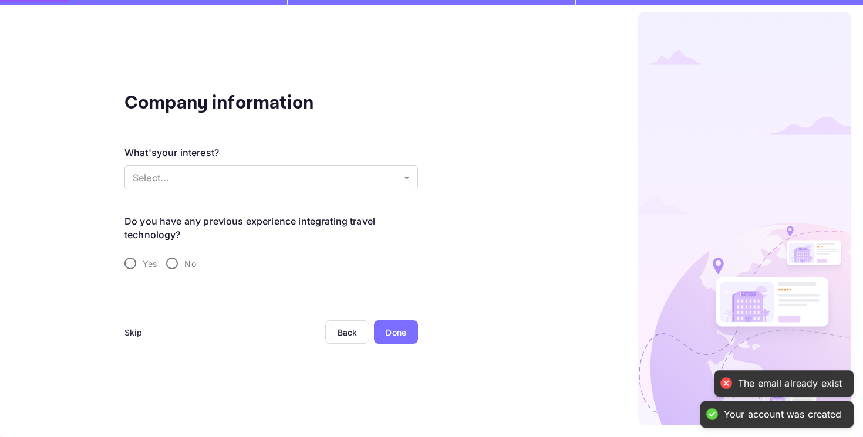 This screenshot has height=437, width=863. I want to click on div: Done, so click(396, 332).